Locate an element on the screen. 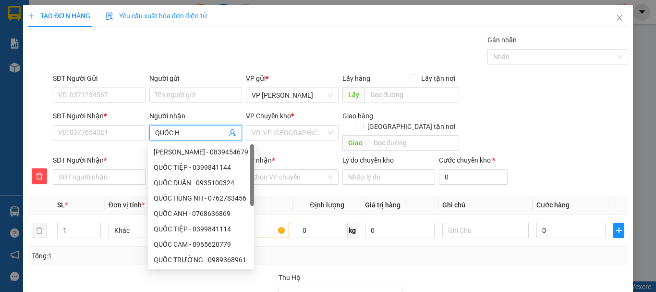  span: Giao hàng is located at coordinates (358, 116).